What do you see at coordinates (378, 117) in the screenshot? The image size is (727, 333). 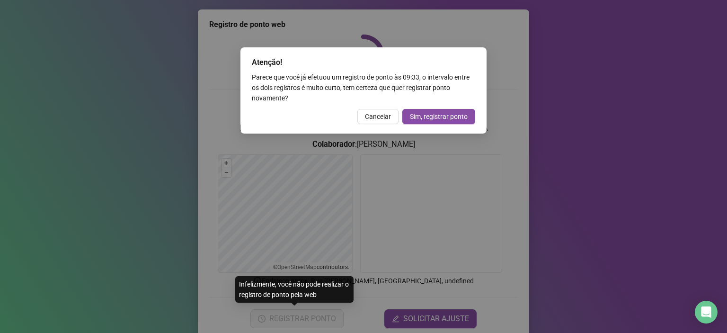 I see `span: Cancelar` at bounding box center [378, 117].